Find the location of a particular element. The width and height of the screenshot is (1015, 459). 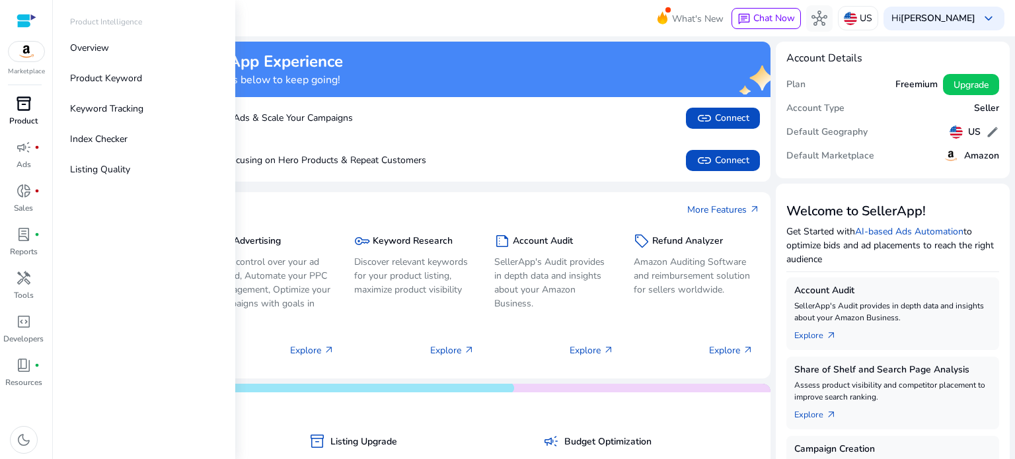

span: hub is located at coordinates (819, 19).